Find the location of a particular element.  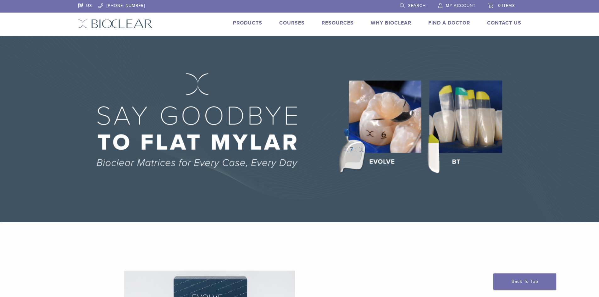

img: Bioclear is located at coordinates (115, 24).